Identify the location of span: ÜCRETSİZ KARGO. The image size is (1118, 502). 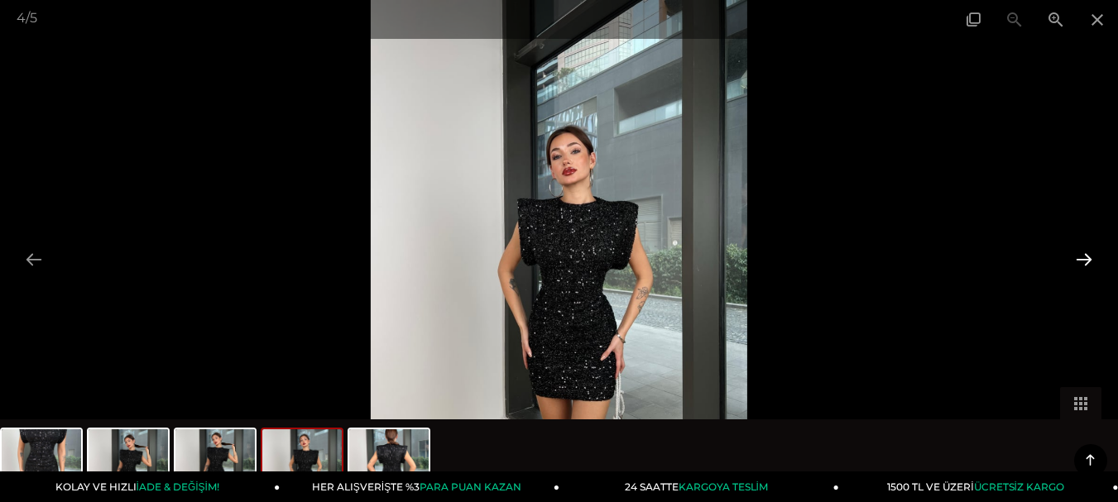
(1019, 487).